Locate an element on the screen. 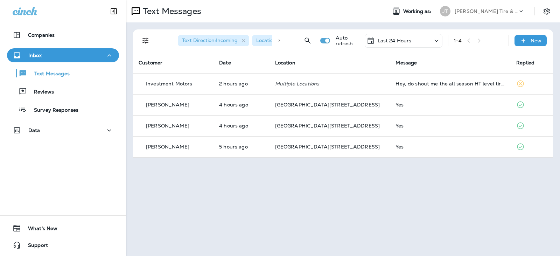 Image resolution: width=560 pixels, height=256 pixels. span: Message is located at coordinates (406, 63).